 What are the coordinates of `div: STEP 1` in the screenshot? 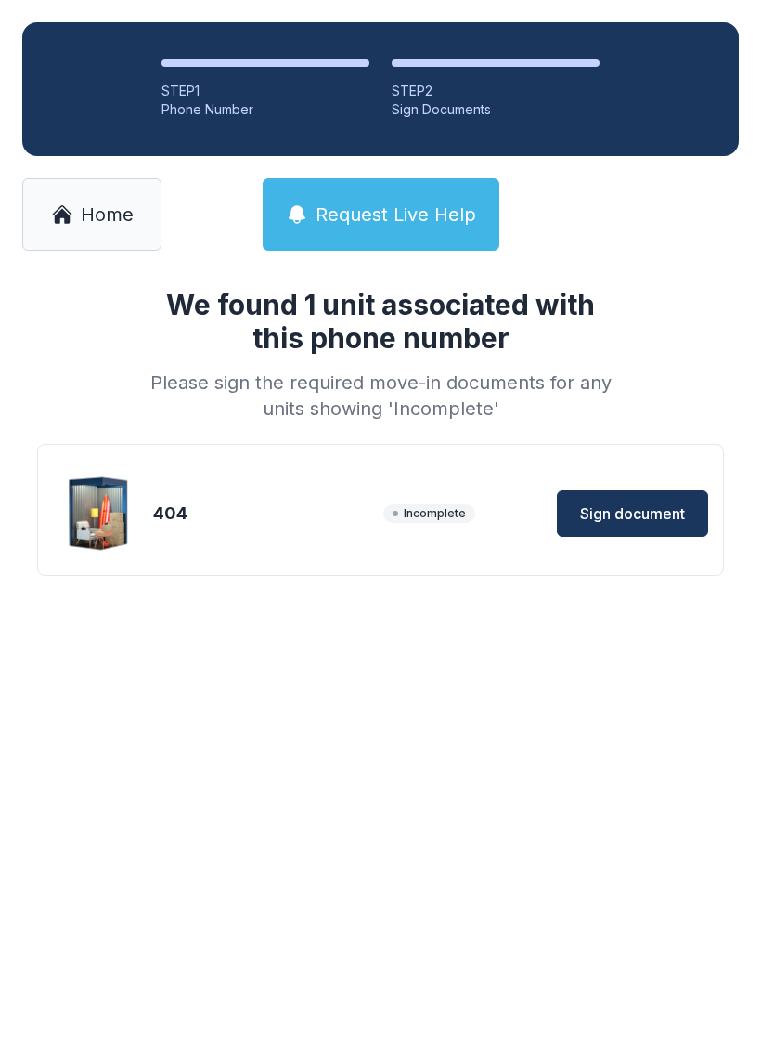 It's located at (266, 91).